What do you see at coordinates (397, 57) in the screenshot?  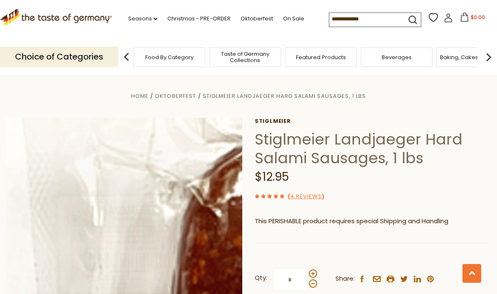 I see `a: Beverages` at bounding box center [397, 57].